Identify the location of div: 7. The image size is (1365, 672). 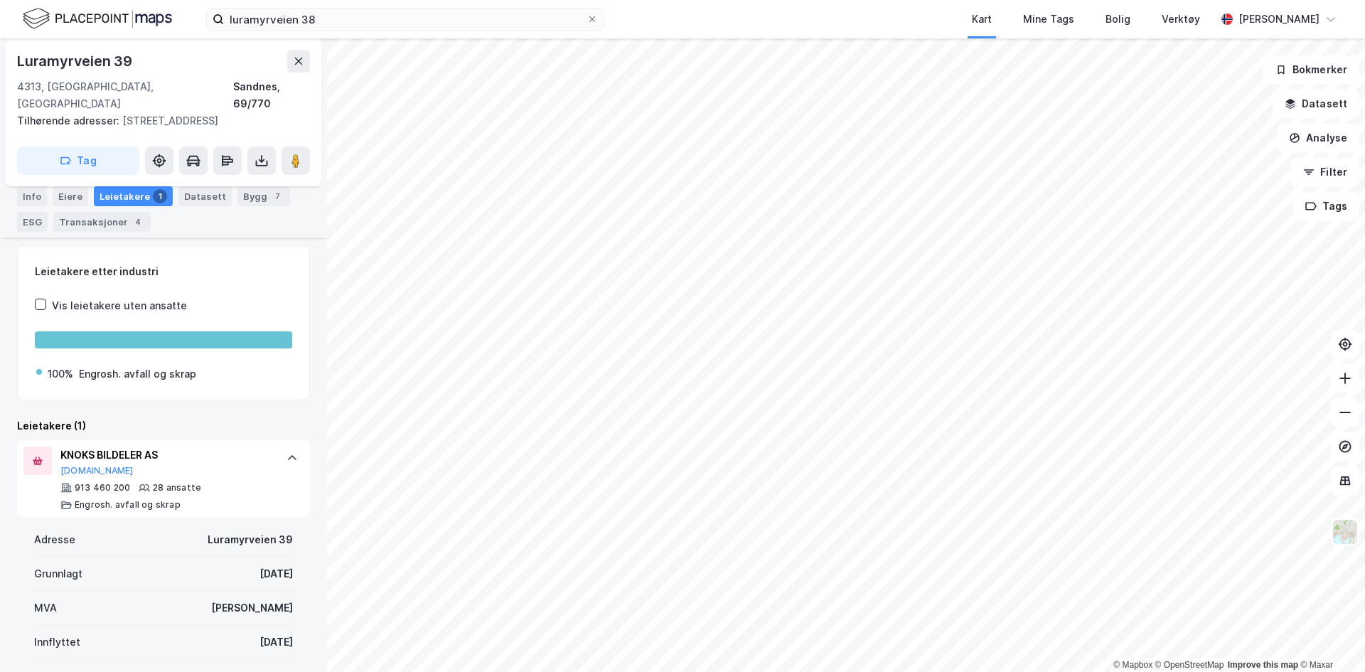
(277, 196).